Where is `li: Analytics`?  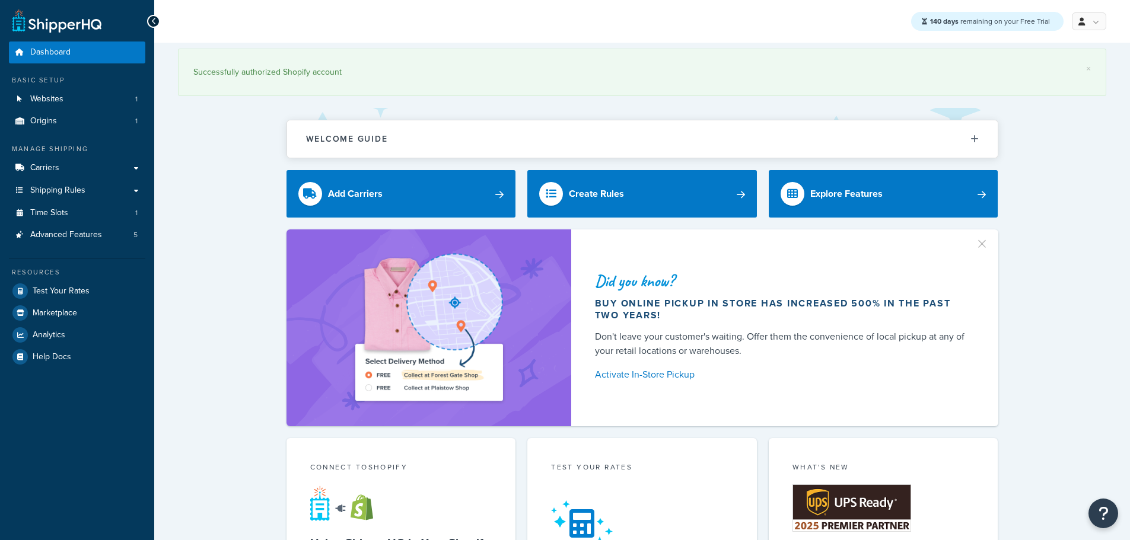
li: Analytics is located at coordinates (77, 335).